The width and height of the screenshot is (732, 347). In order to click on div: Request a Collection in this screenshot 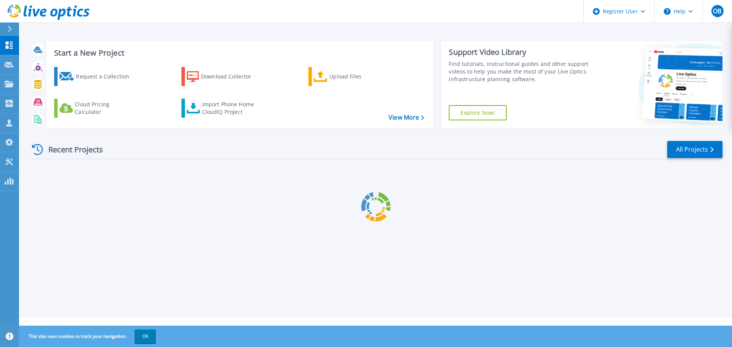, I will do `click(106, 77)`.